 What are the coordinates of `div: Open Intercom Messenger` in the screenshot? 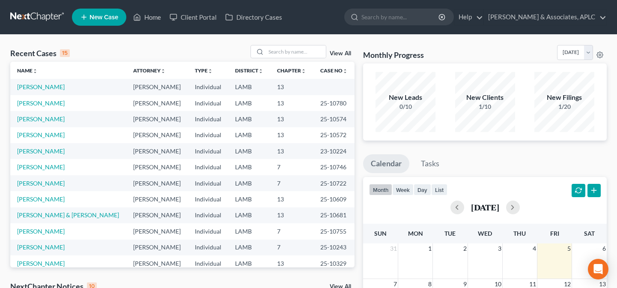 It's located at (599, 269).